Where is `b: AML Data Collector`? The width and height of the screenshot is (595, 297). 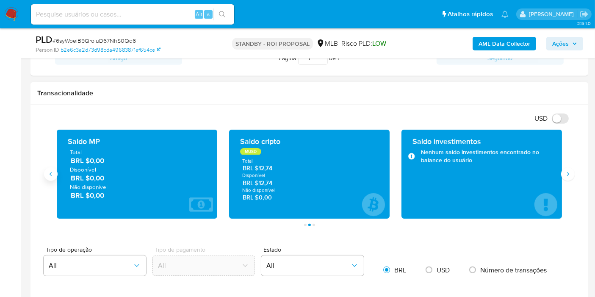 b: AML Data Collector is located at coordinates (505, 44).